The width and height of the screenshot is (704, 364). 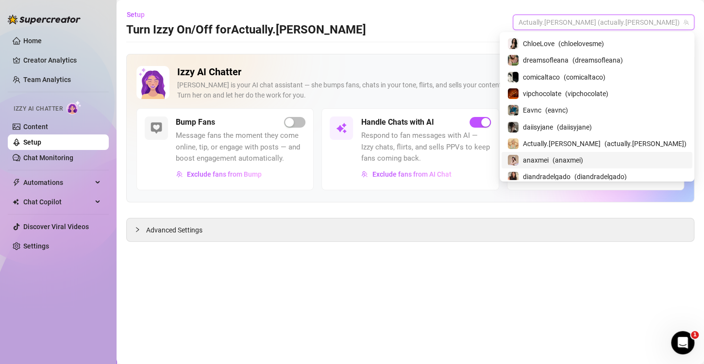 I want to click on img: logo-BBDzfeDw.svg, so click(x=44, y=19).